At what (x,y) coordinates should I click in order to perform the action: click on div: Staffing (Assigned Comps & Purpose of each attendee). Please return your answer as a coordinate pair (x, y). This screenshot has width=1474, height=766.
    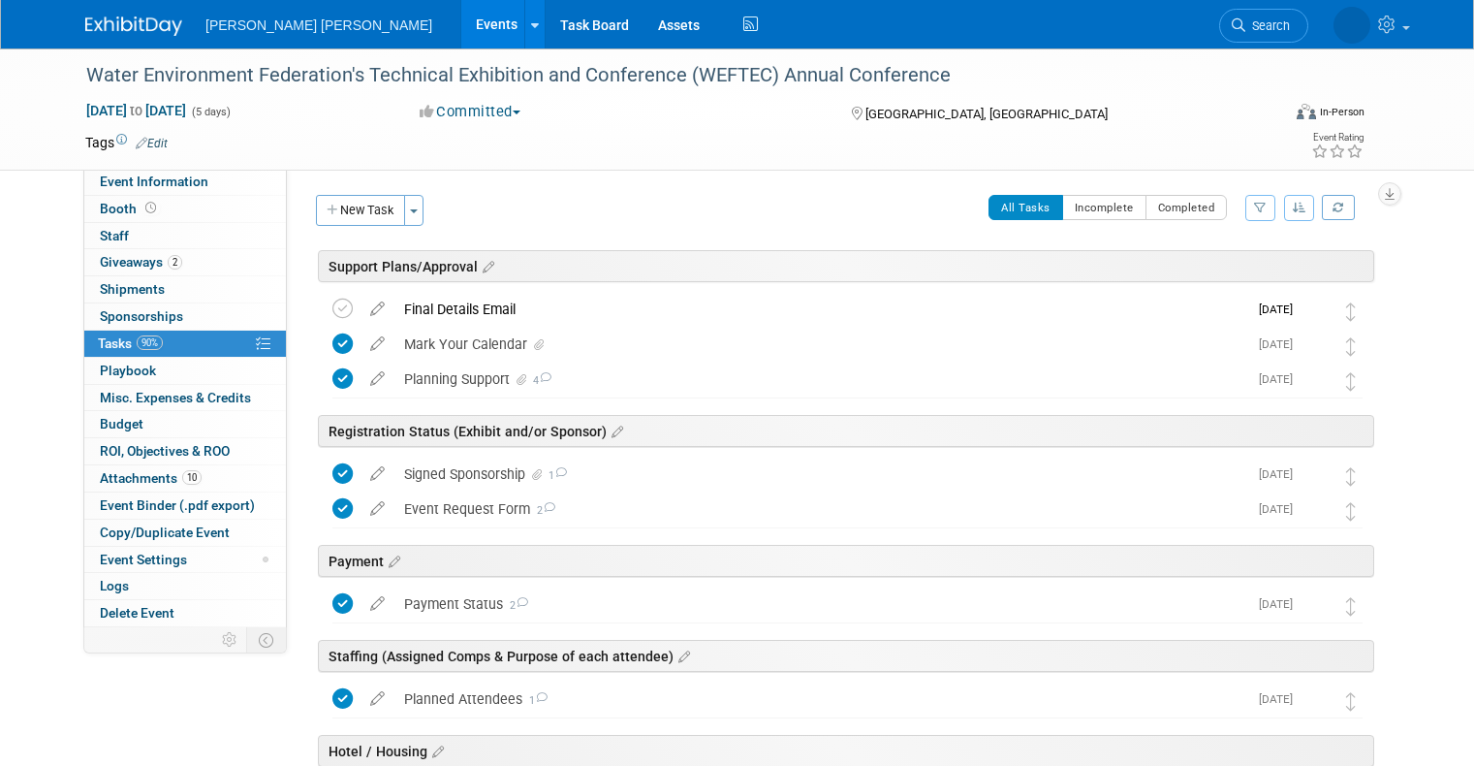
    Looking at the image, I should click on (846, 655).